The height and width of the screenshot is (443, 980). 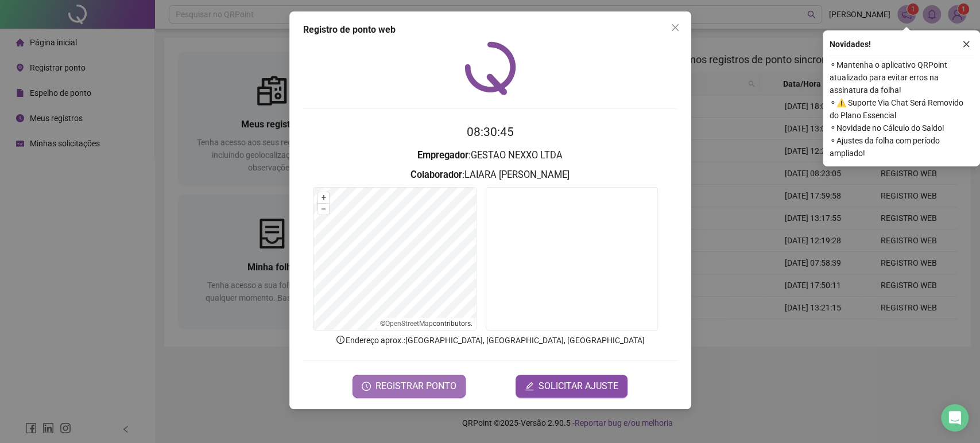 What do you see at coordinates (366, 386) in the screenshot?
I see `span: clock-circle` at bounding box center [366, 386].